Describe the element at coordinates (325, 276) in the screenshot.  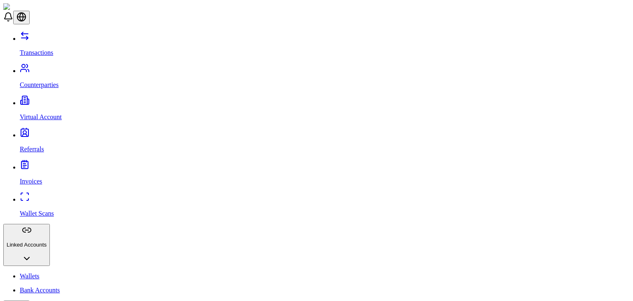
I see `p: Wallets` at that location.